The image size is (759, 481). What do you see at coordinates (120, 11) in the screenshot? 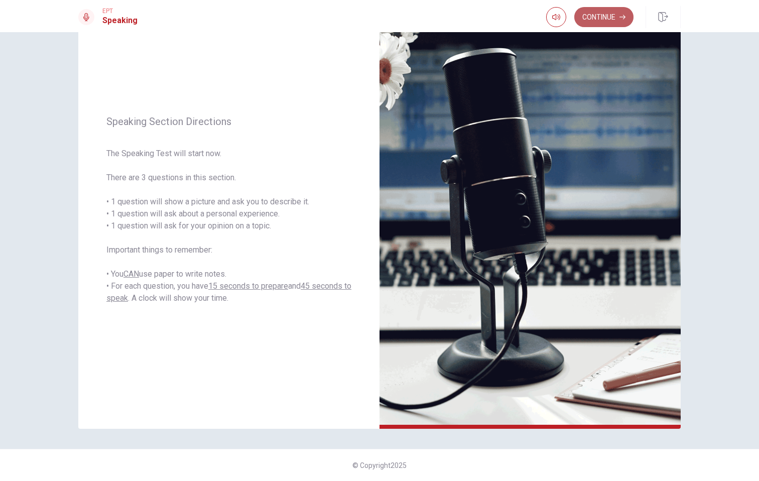
I see `span: EPT` at bounding box center [120, 11].